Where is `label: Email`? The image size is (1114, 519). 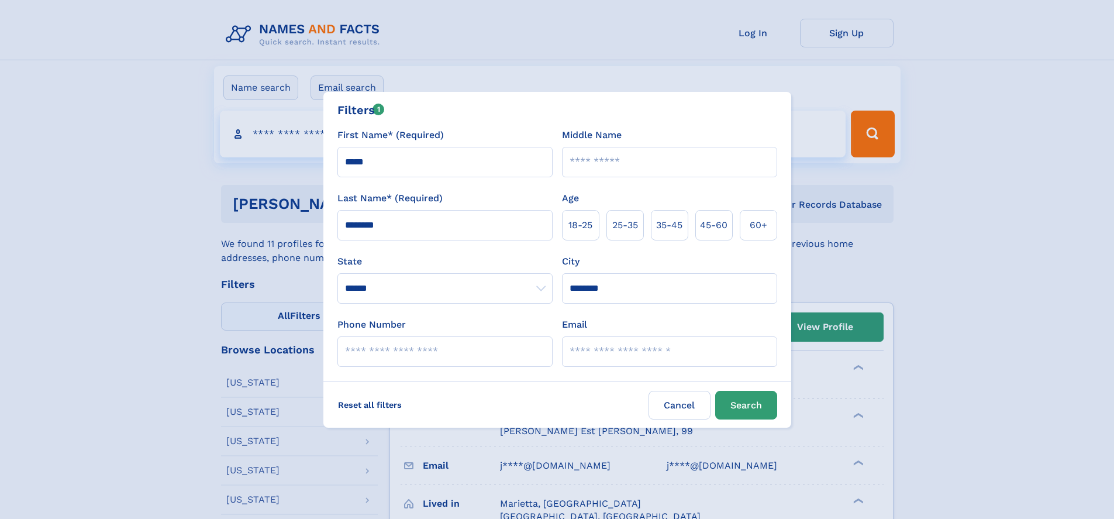 label: Email is located at coordinates (574, 324).